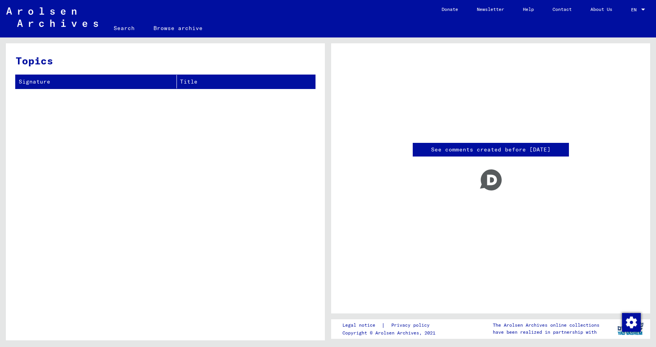  I want to click on img: Change consent, so click(631, 323).